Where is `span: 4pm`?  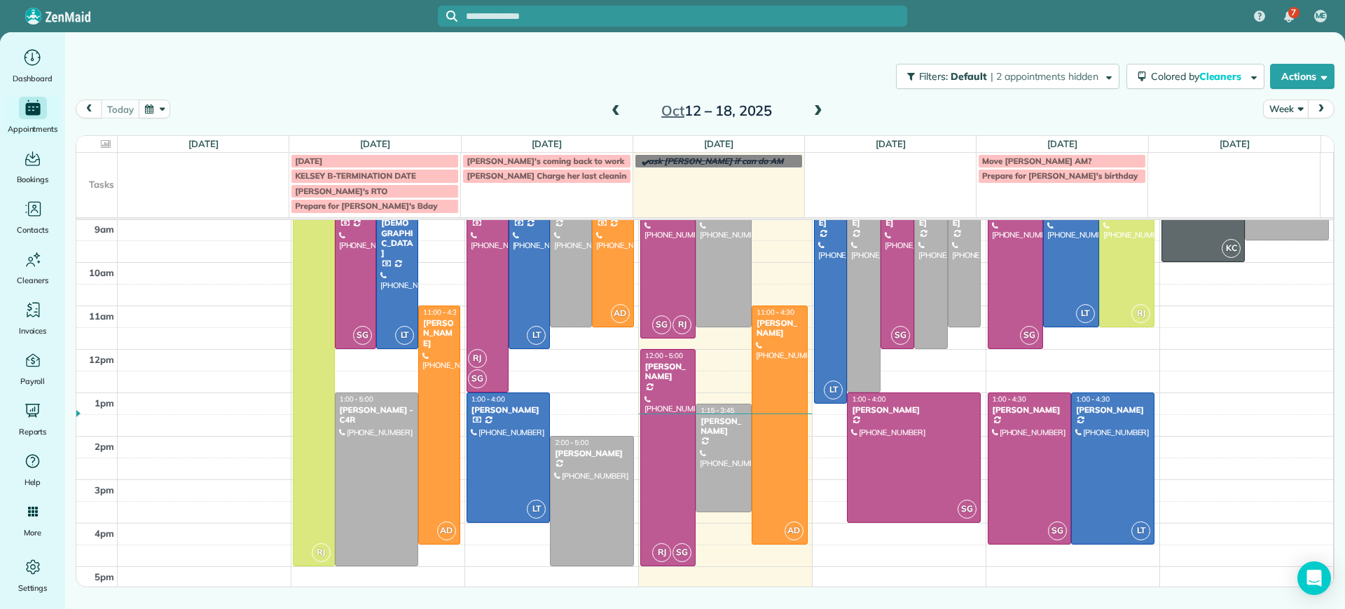 span: 4pm is located at coordinates (104, 533).